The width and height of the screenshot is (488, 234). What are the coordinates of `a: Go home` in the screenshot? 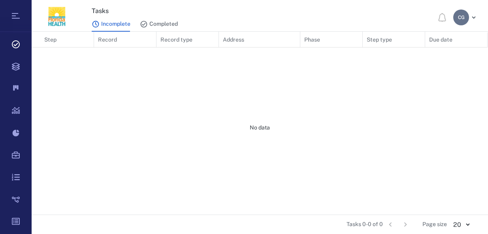 It's located at (57, 17).